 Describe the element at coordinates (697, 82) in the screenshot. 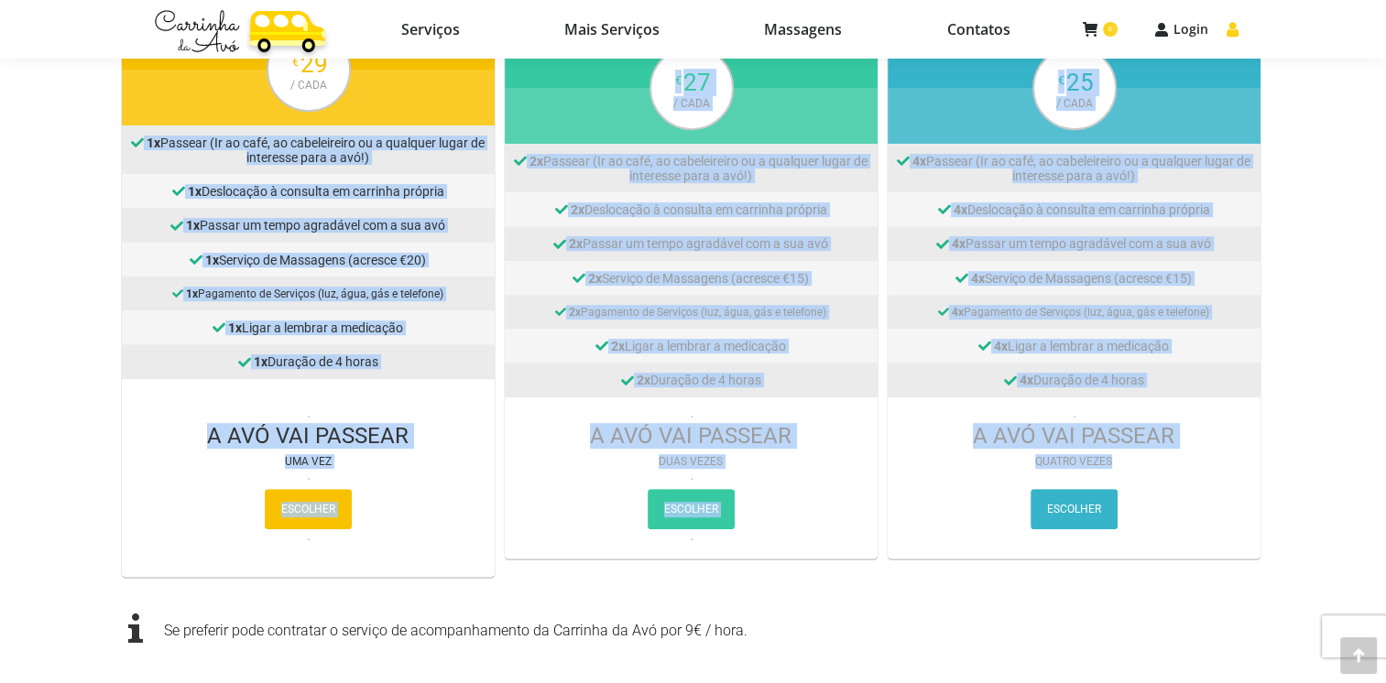

I see `span: 27` at that location.